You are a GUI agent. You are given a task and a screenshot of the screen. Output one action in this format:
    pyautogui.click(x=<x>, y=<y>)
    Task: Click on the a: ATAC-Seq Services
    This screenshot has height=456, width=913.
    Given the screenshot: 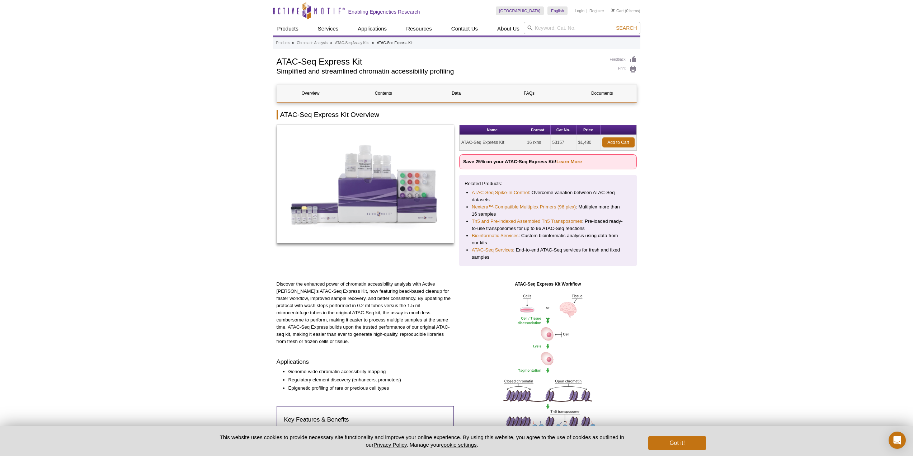 What is the action you would take?
    pyautogui.click(x=492, y=250)
    